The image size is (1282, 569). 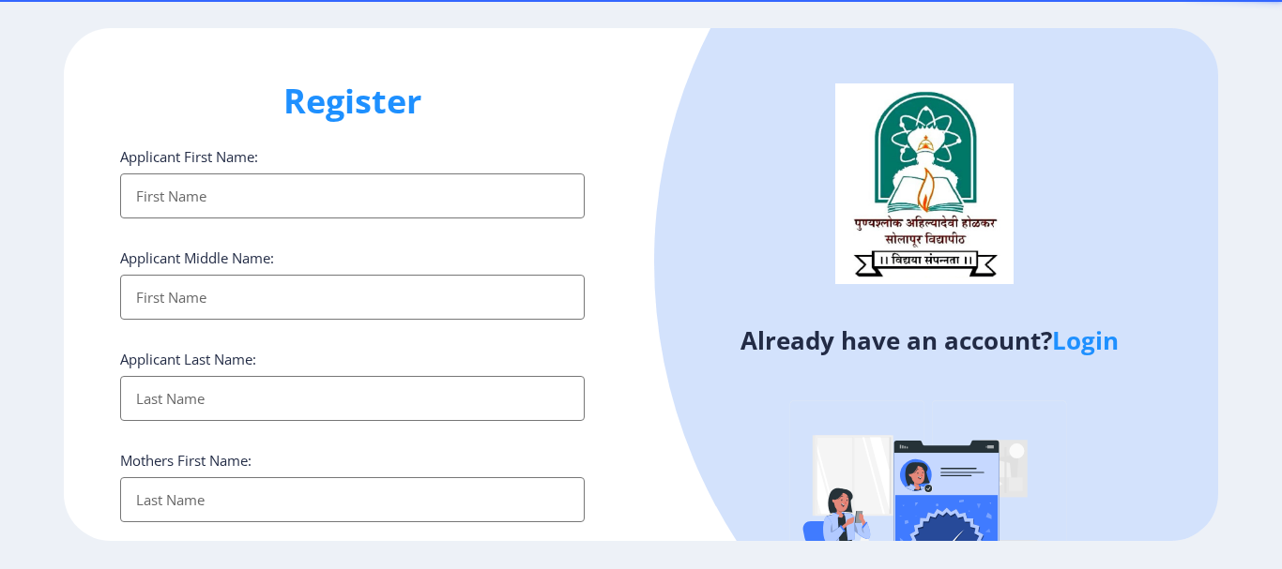 What do you see at coordinates (197, 258) in the screenshot?
I see `label: Applicant Middle Name:` at bounding box center [197, 258].